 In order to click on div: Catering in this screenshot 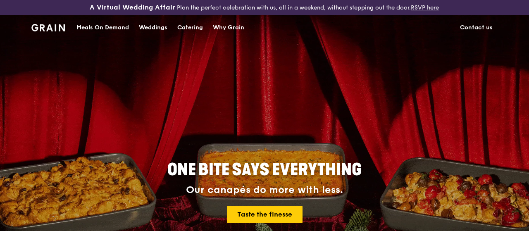, I will do `click(190, 28)`.